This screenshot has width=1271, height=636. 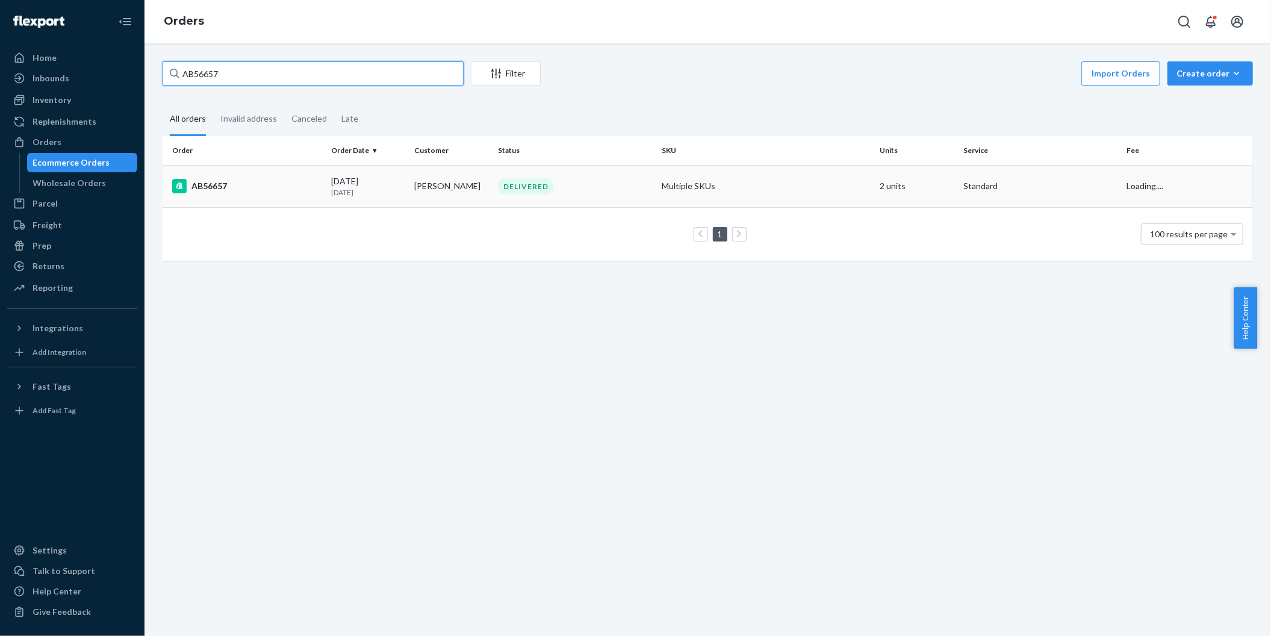 What do you see at coordinates (59, 352) in the screenshot?
I see `div: Add Integration` at bounding box center [59, 352].